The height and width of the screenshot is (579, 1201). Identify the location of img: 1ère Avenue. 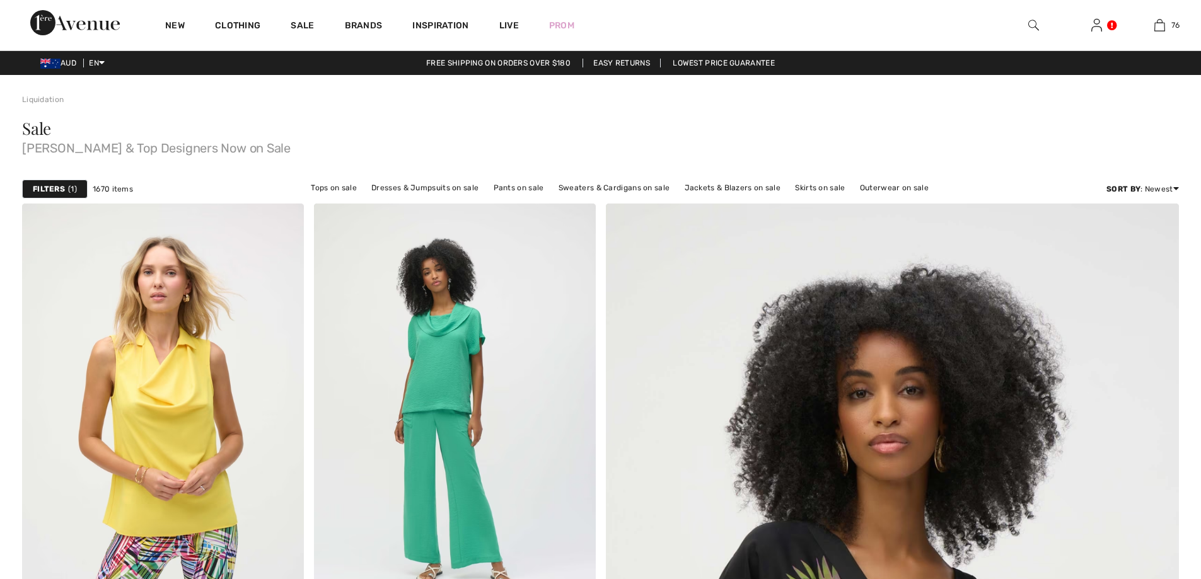
(75, 23).